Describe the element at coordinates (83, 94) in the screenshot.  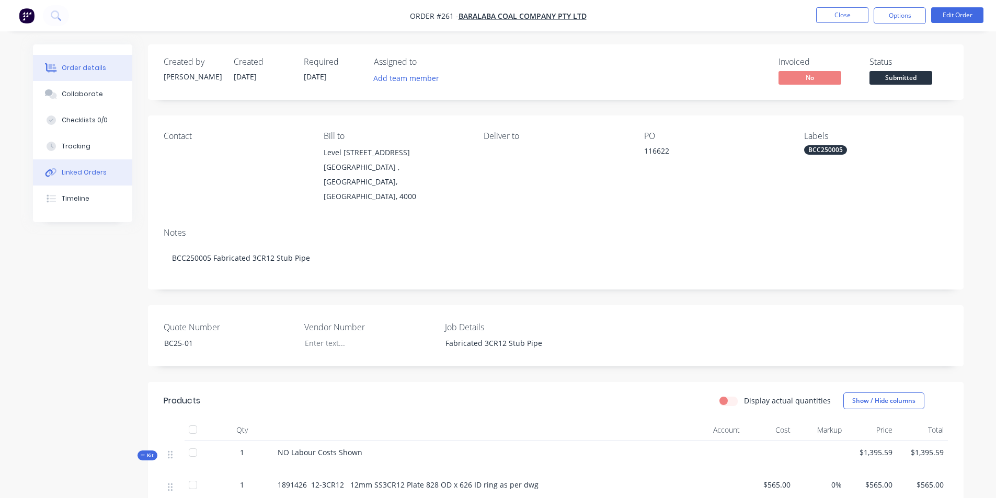
I see `button: Collaborate` at that location.